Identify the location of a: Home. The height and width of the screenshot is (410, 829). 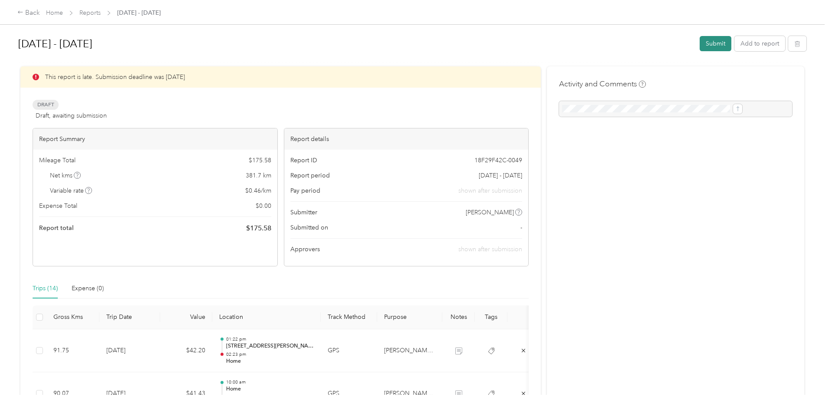
(54, 13).